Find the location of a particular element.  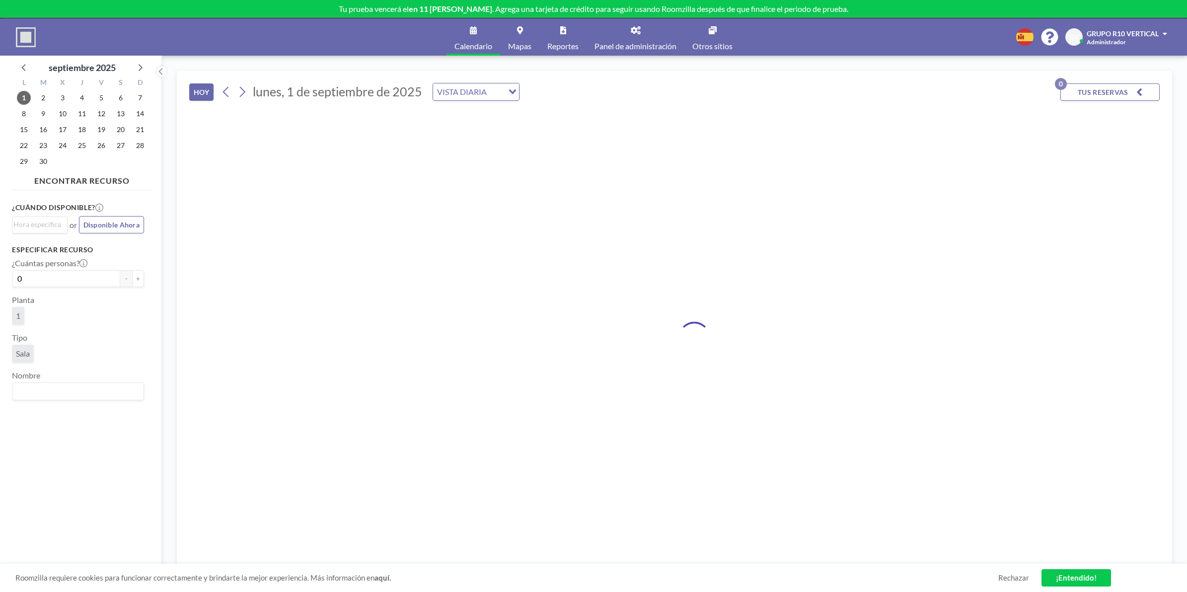

div: S is located at coordinates (120, 83).